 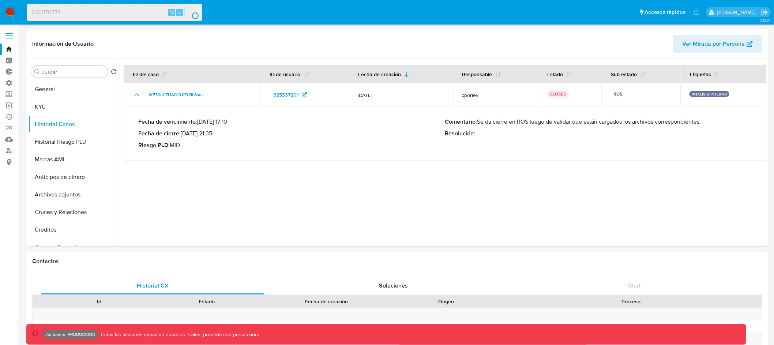 What do you see at coordinates (737, 12) in the screenshot?
I see `p: diego.assum@mercadolibre.com` at bounding box center [737, 12].